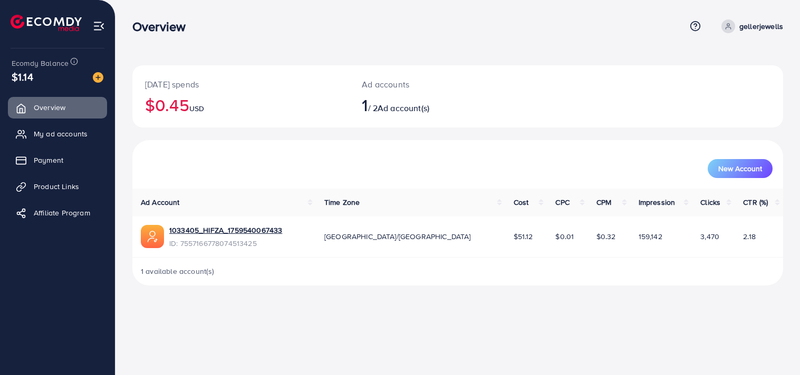  What do you see at coordinates (163, 26) in the screenshot?
I see `h3: Overview` at bounding box center [163, 26].